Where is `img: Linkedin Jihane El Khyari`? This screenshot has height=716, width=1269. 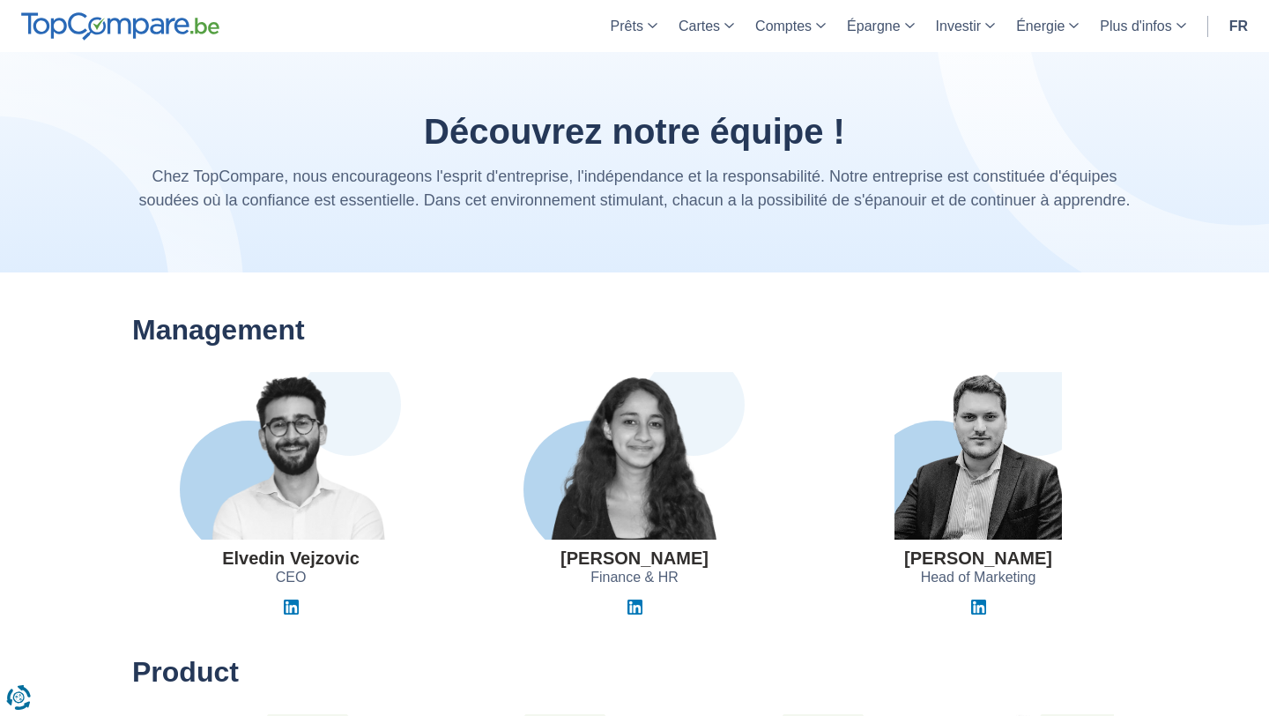
img: Linkedin Jihane El Khyari is located at coordinates (635, 606).